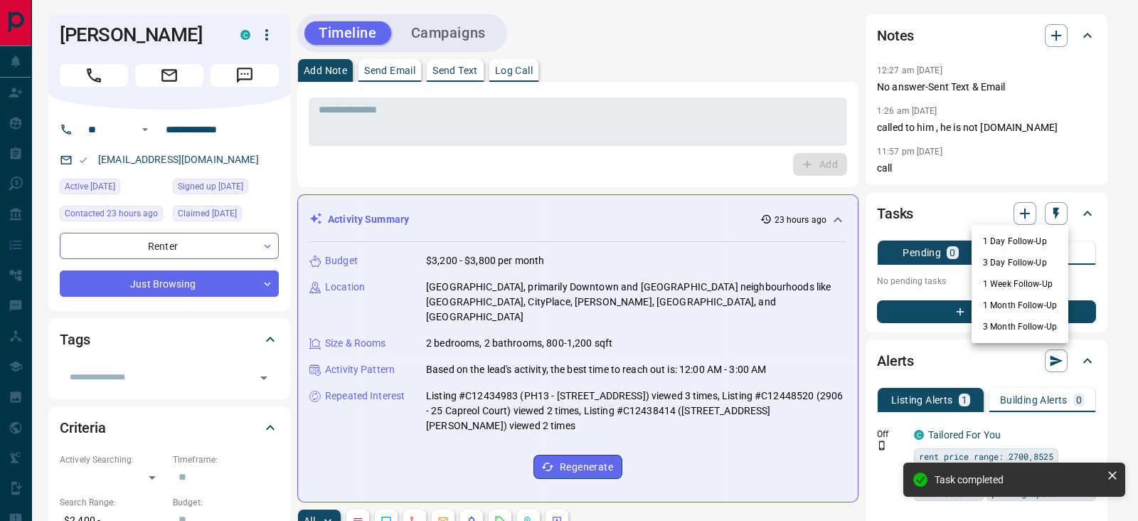 Image resolution: width=1138 pixels, height=521 pixels. Describe the element at coordinates (1020, 241) in the screenshot. I see `li: 1 Day Follow-Up` at that location.